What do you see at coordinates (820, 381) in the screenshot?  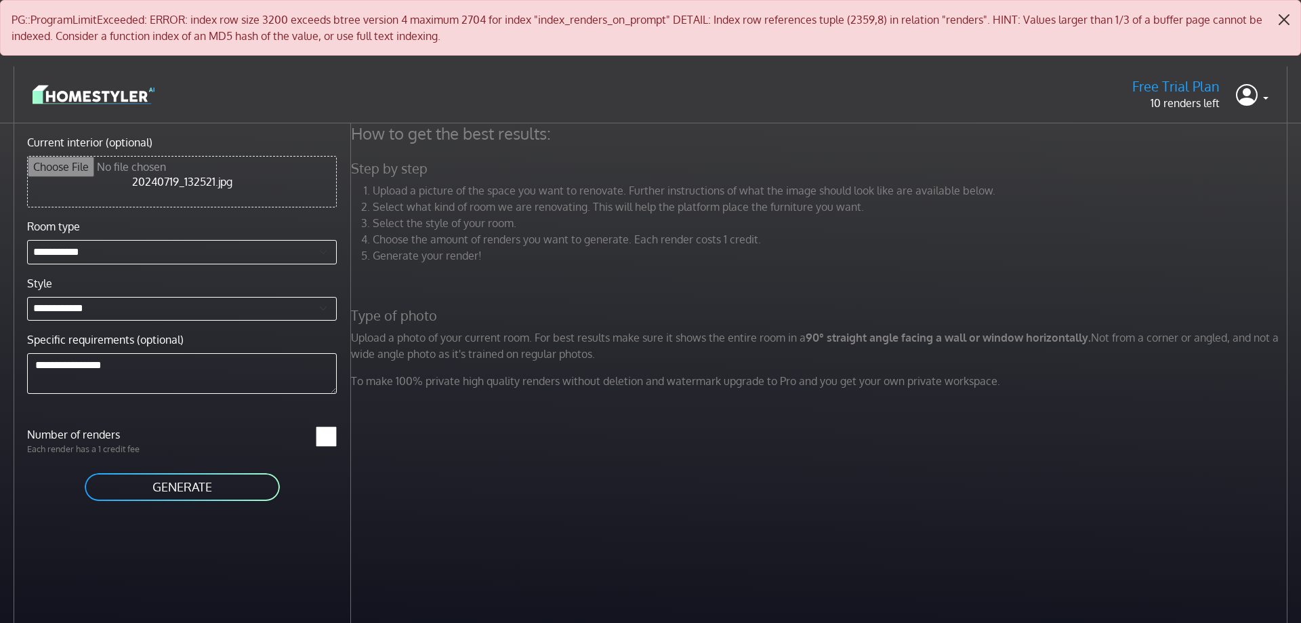 I see `p: To make 100% private high quality renders without deletion and watermark upgrade to Pro and you g...` at bounding box center [820, 381].